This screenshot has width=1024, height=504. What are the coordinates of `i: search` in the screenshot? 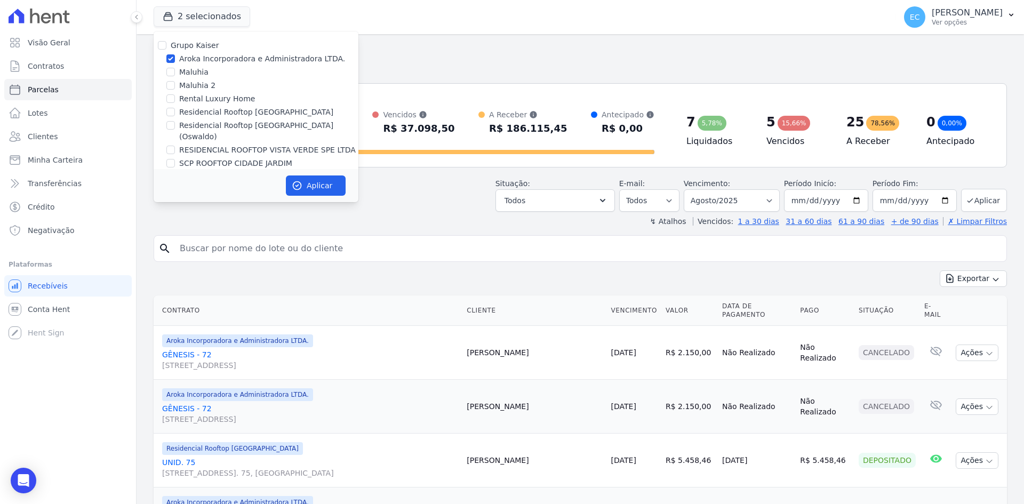 It's located at (165, 249).